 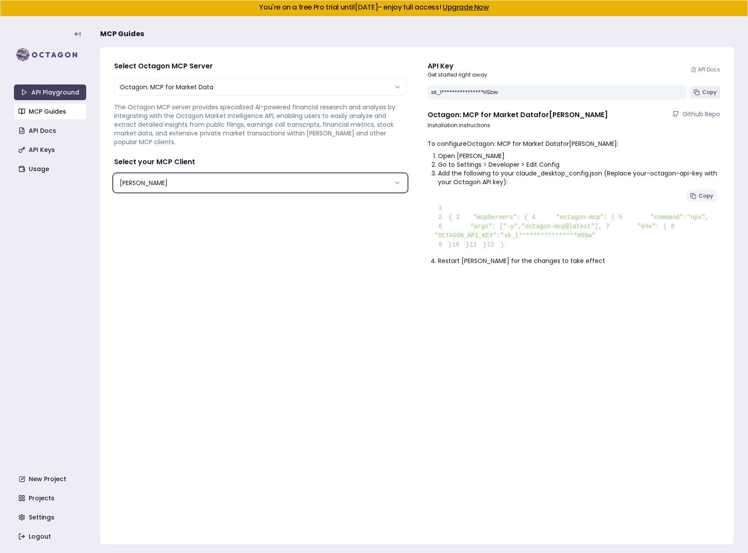 I want to click on span: "-y", so click(x=511, y=227).